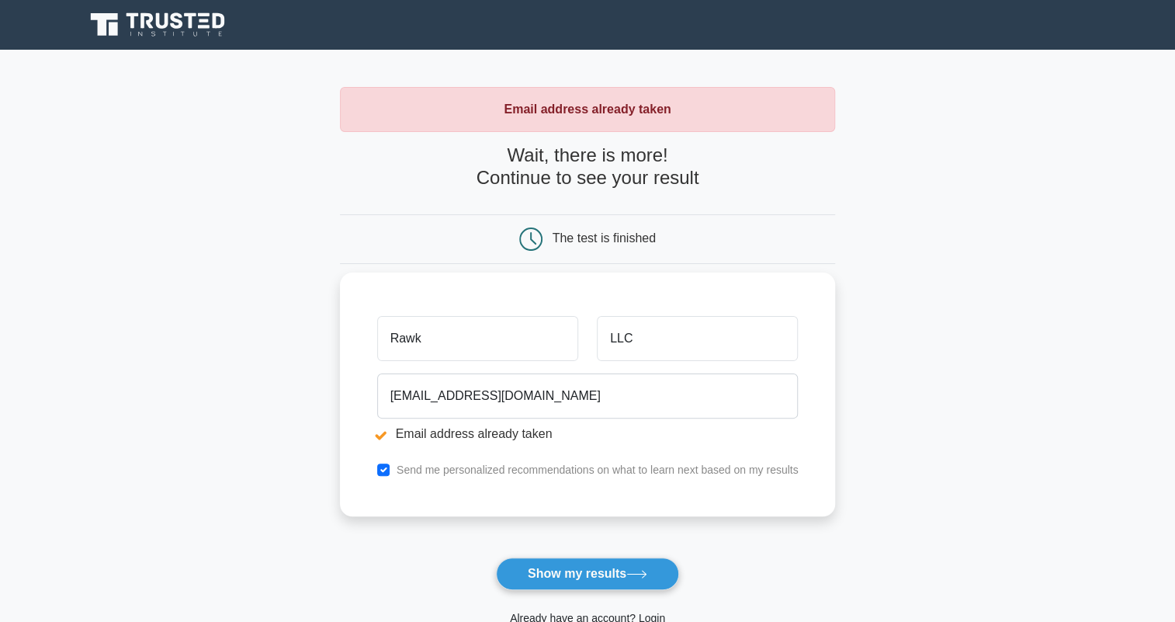 Image resolution: width=1175 pixels, height=622 pixels. What do you see at coordinates (587, 109) in the screenshot?
I see `strong: Email address already taken` at bounding box center [587, 109].